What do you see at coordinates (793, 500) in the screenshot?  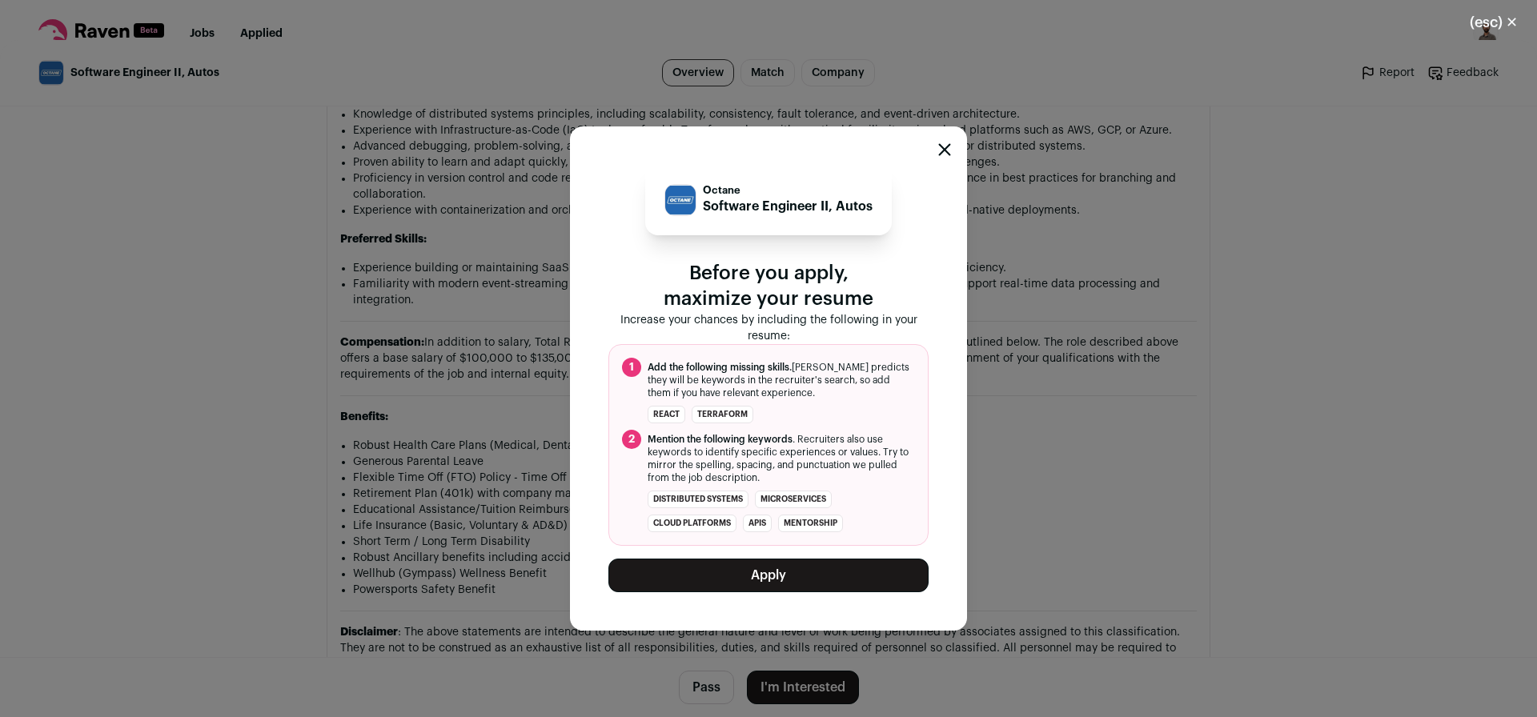 I see `li: microservices` at bounding box center [793, 500].